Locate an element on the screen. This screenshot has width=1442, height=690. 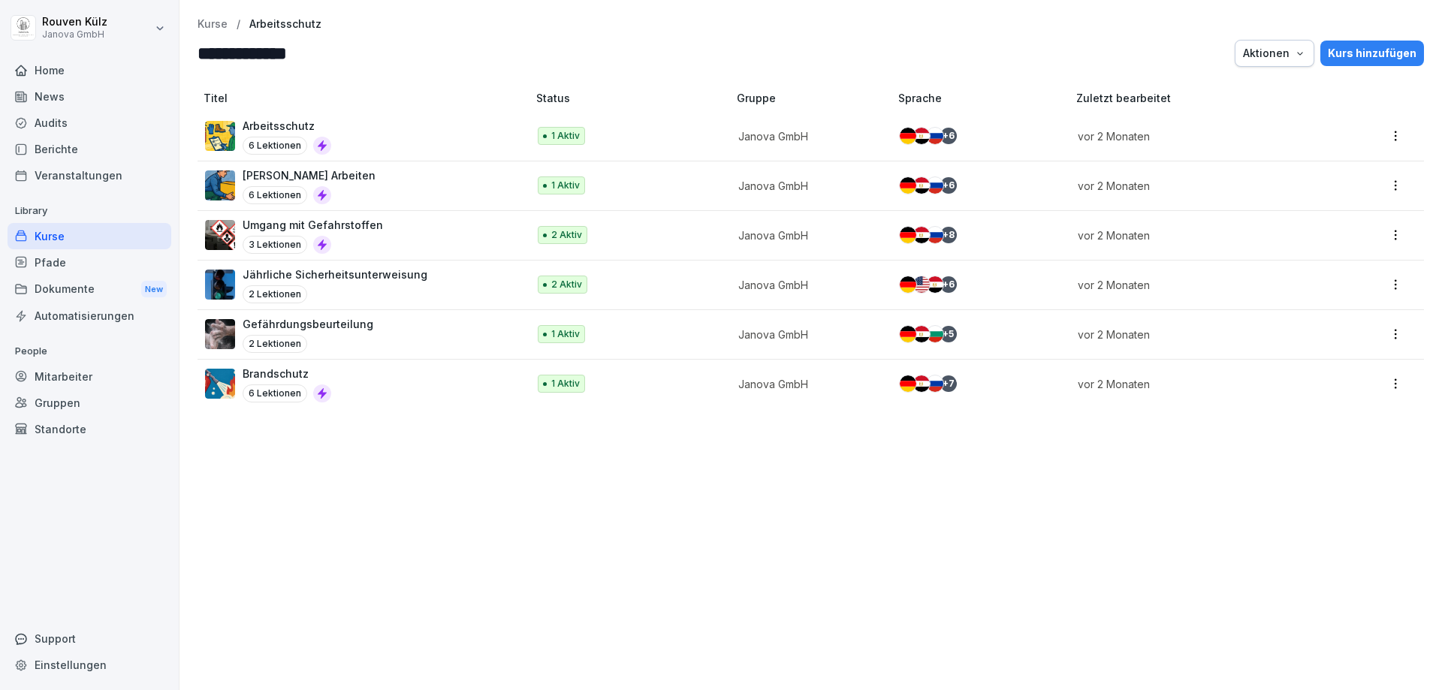
p: Rouven Külz is located at coordinates (74, 22).